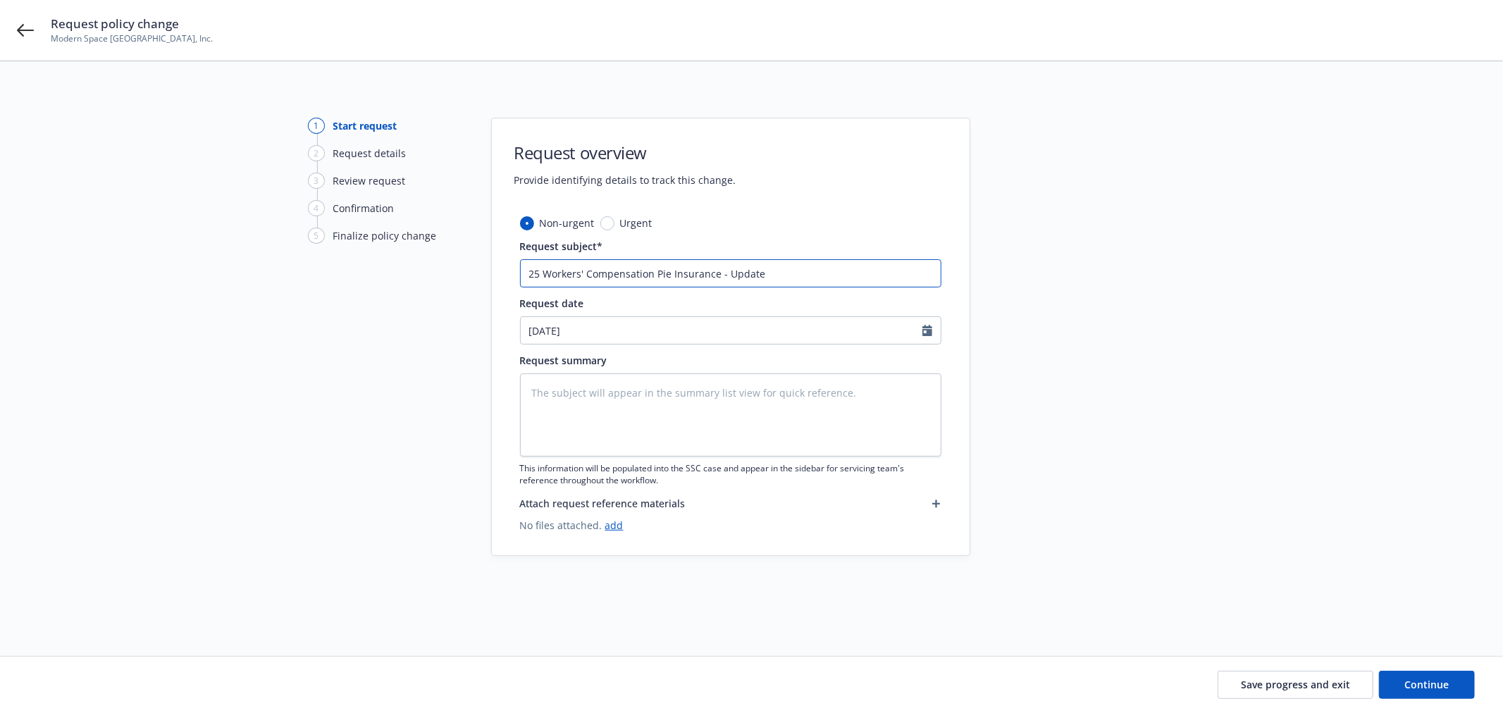 Image resolution: width=1503 pixels, height=713 pixels. Describe the element at coordinates (731, 525) in the screenshot. I see `span: No files attached.` at that location.